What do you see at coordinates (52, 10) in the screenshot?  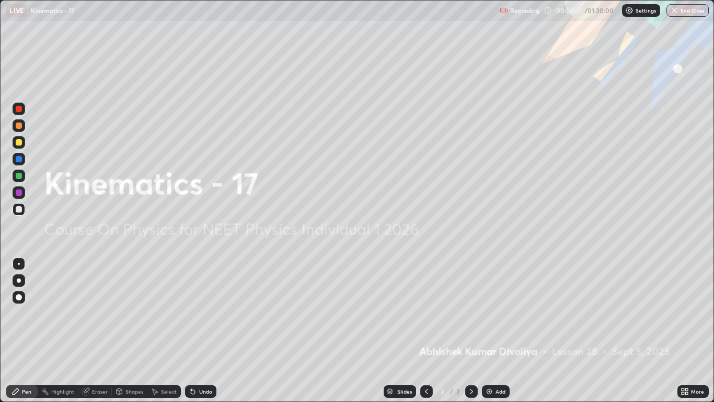 I see `p: Kinematics - 17` at bounding box center [52, 10].